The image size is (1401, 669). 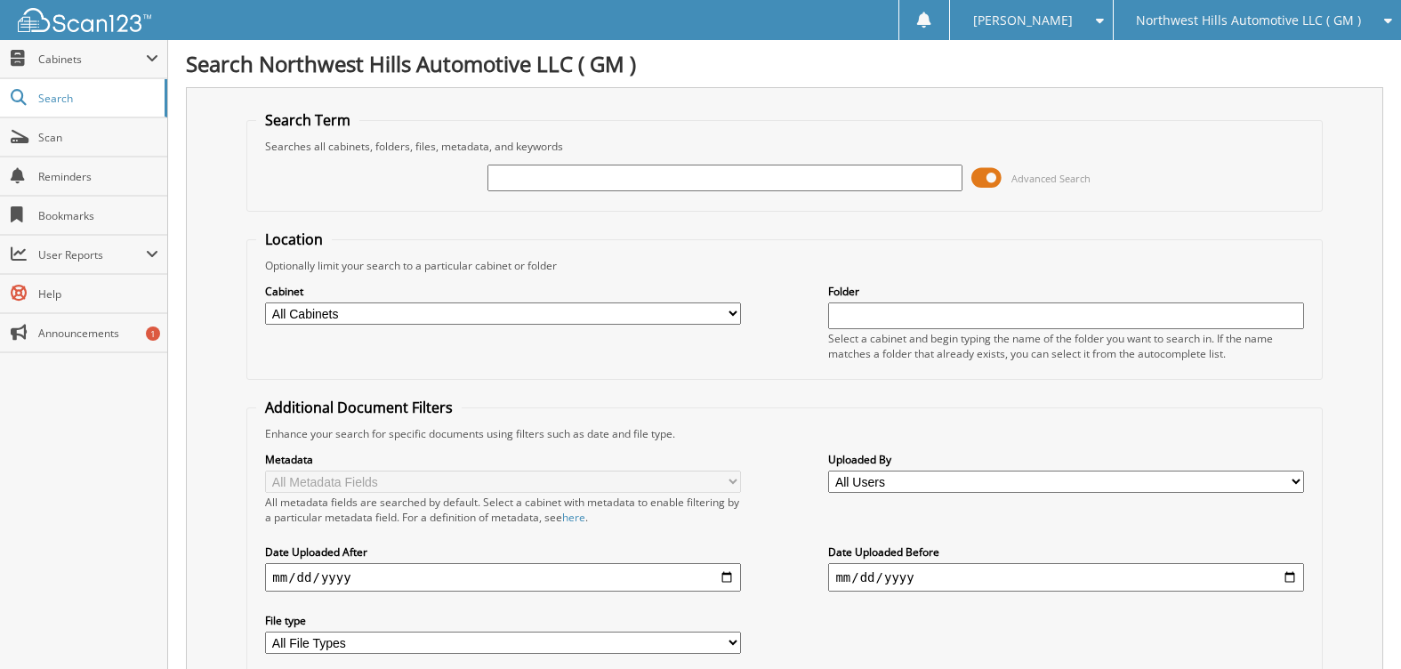 What do you see at coordinates (574, 517) in the screenshot?
I see `a: here` at bounding box center [574, 517].